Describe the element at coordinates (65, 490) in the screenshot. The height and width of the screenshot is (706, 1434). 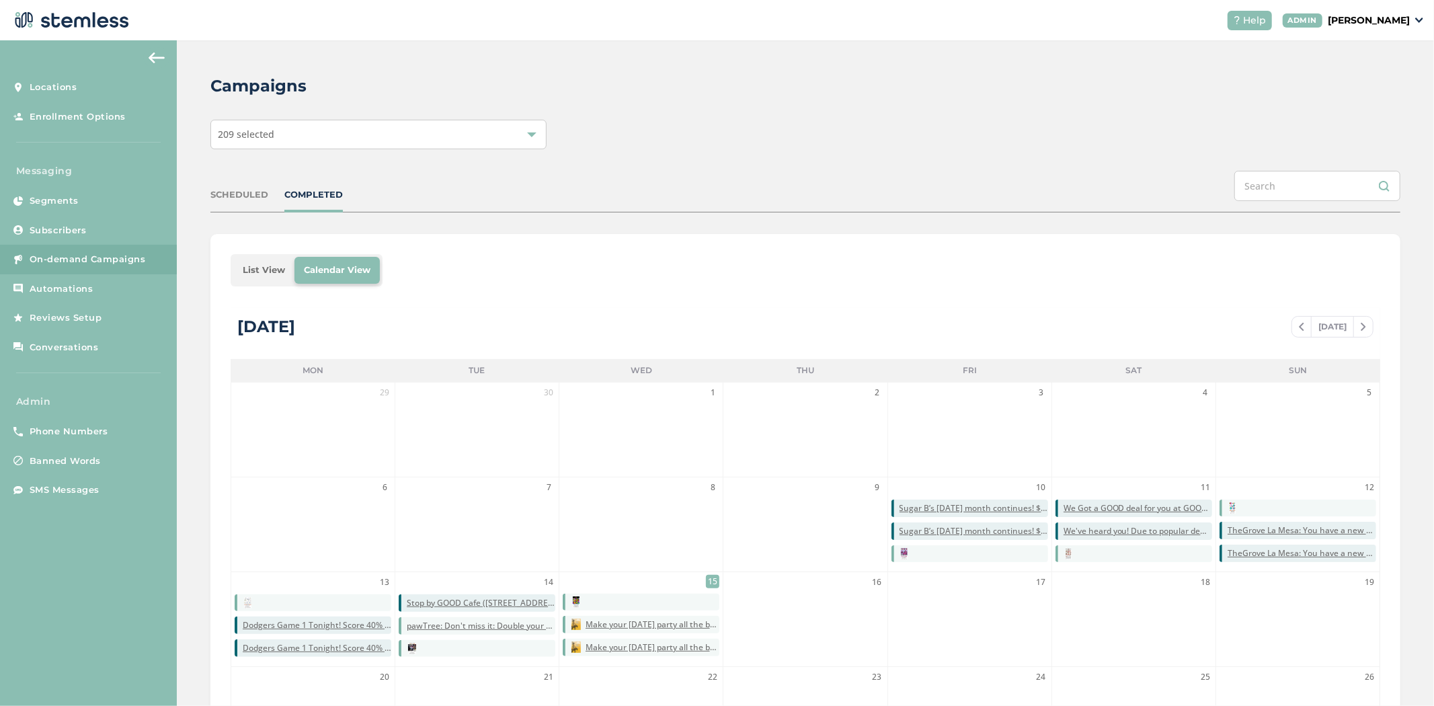
I see `span: SMS Messages` at that location.